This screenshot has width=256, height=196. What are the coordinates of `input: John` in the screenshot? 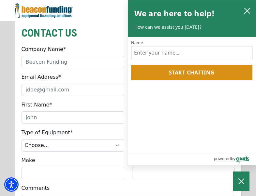 It's located at (73, 117).